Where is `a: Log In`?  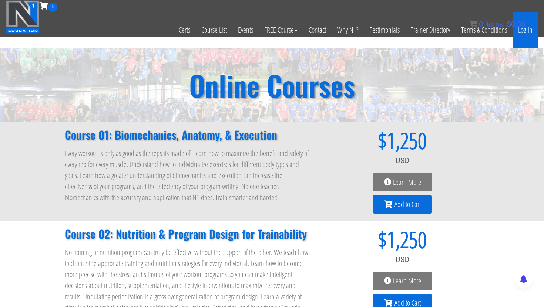
a: Log In is located at coordinates (525, 30).